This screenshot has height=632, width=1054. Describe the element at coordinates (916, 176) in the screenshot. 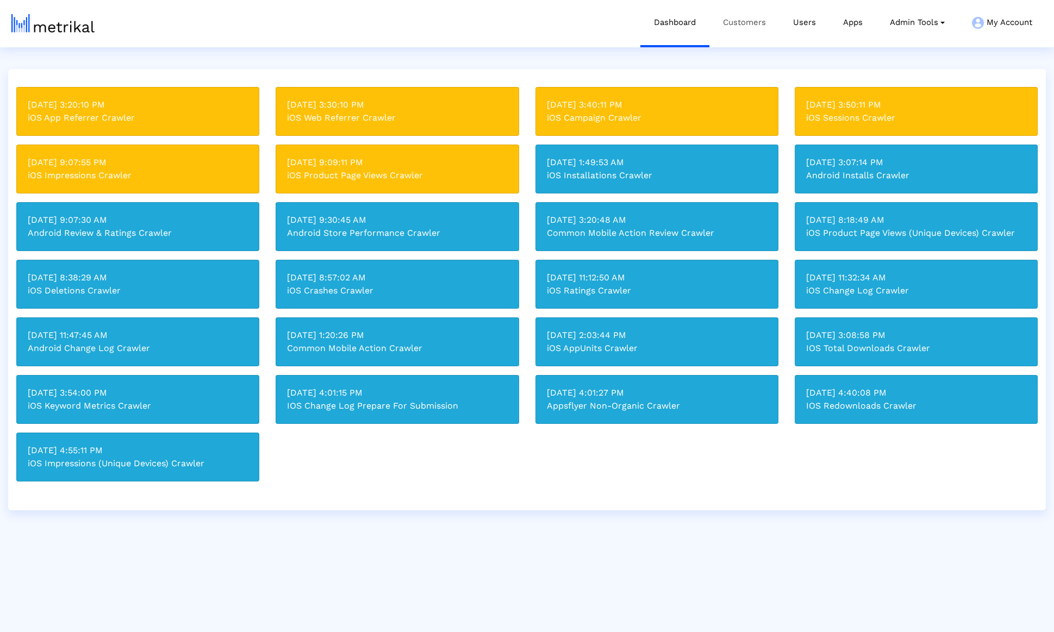

I see `div: Android Installs Crawler` at that location.